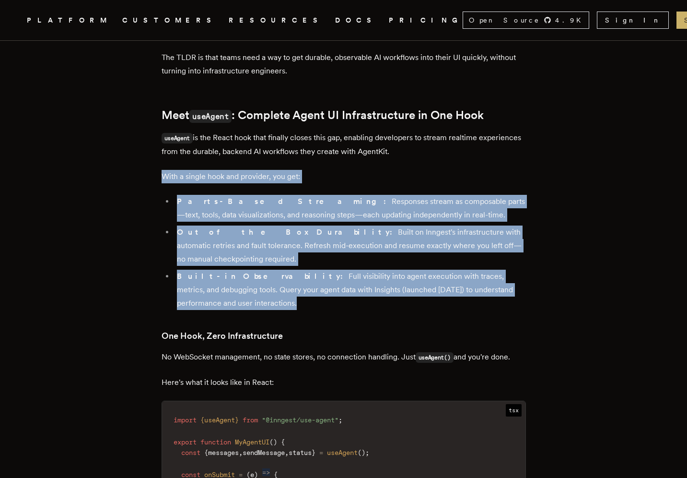 This screenshot has width=687, height=478. What do you see at coordinates (344, 382) in the screenshot?
I see `p: Here's what it looks like in React:` at bounding box center [344, 382].